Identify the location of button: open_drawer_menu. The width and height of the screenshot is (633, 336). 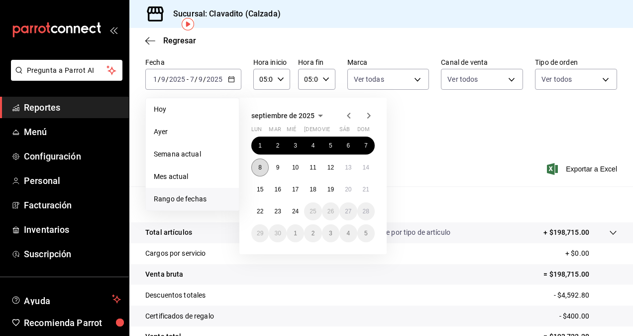
(114, 30).